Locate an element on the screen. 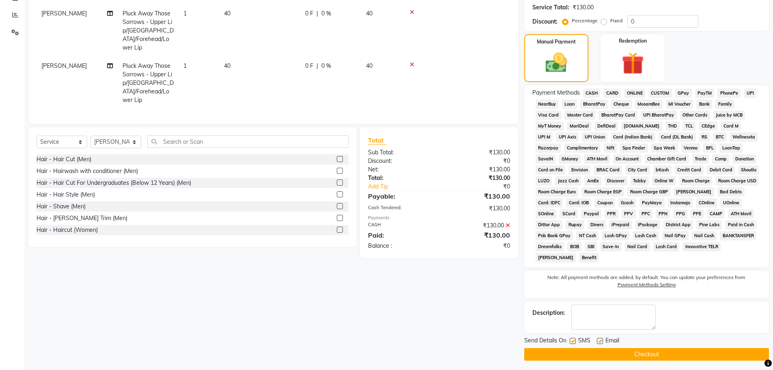  img: _gift.svg is located at coordinates (633, 63).